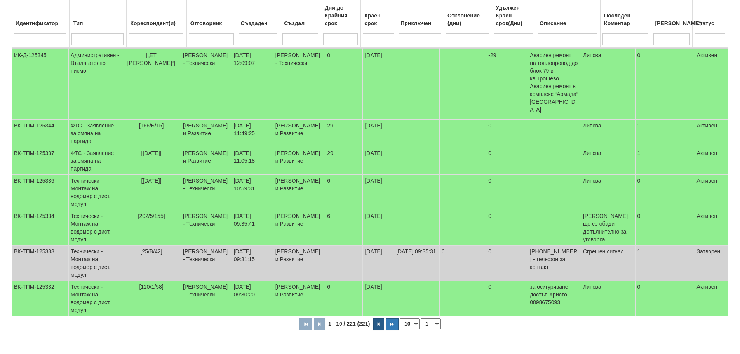  What do you see at coordinates (259, 16) in the screenshot?
I see `th: Създаден: No sort applied, activate to apply an ascending sort` at bounding box center [259, 16].